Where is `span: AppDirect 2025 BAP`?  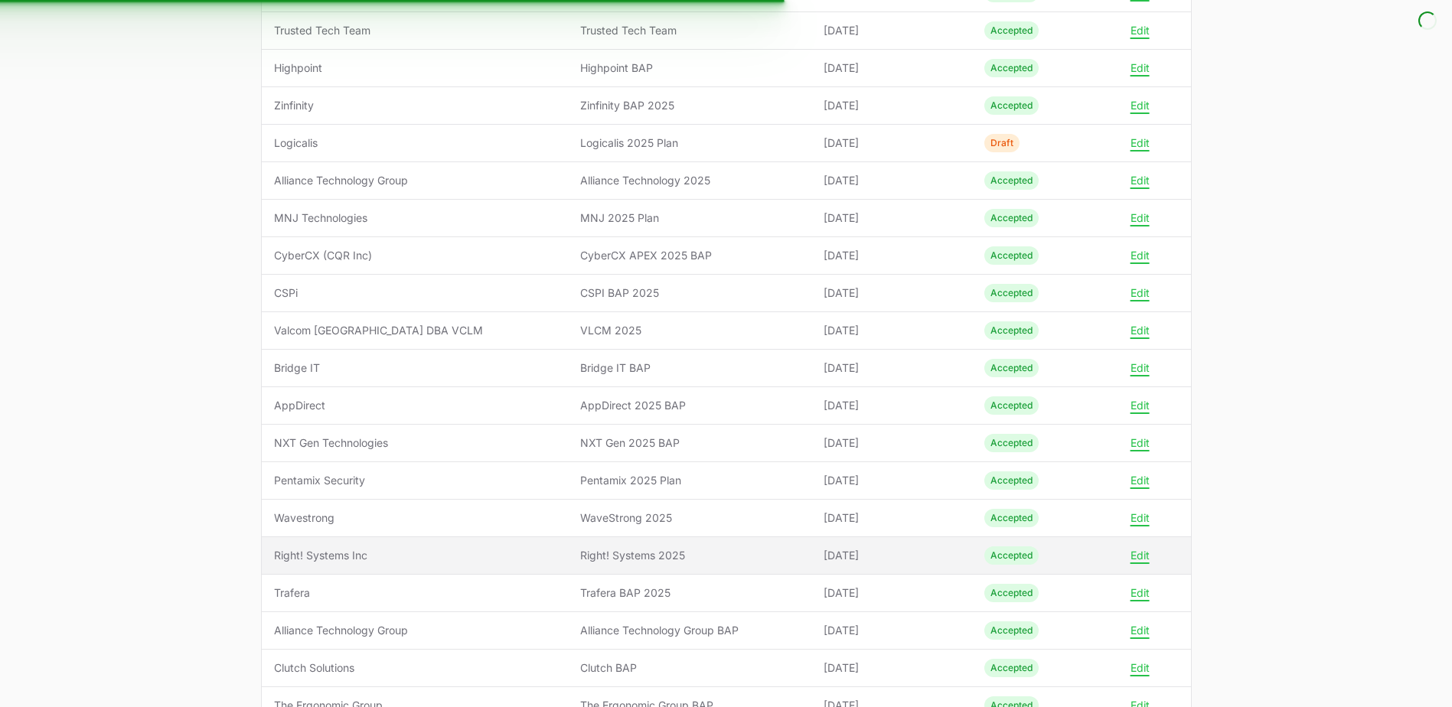
span: AppDirect 2025 BAP is located at coordinates (690, 406).